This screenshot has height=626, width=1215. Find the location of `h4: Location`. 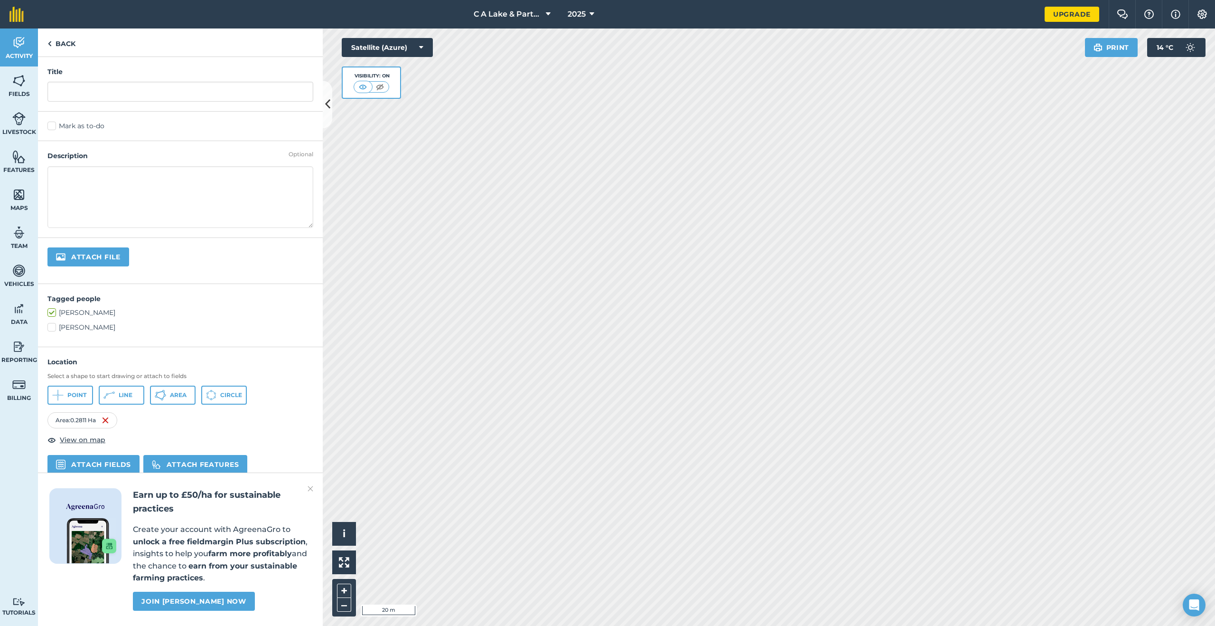

h4: Location is located at coordinates (180, 362).